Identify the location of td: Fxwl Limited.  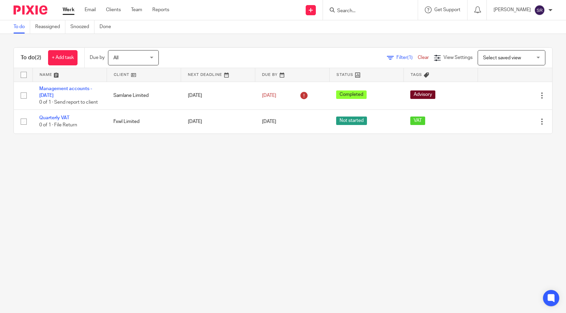
(144, 121).